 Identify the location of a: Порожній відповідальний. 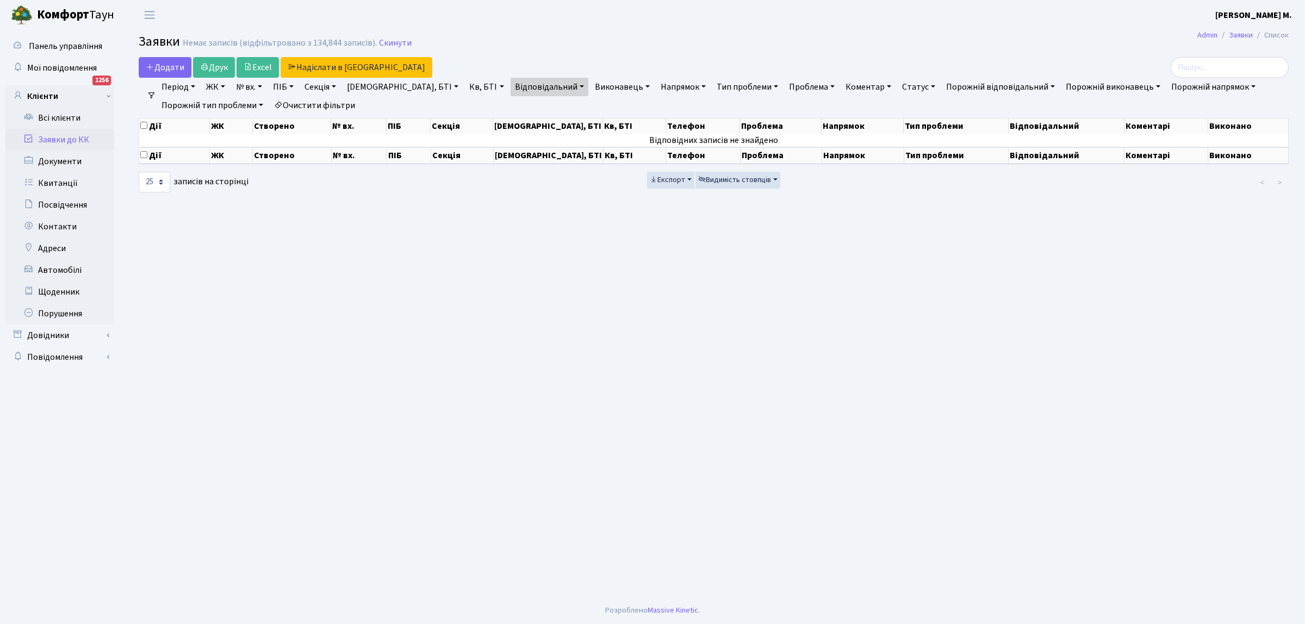
(1000, 87).